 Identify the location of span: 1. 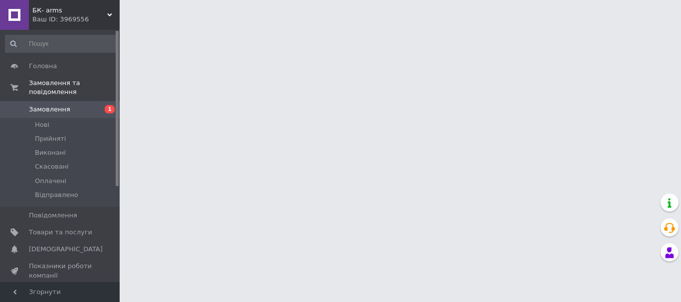
(110, 109).